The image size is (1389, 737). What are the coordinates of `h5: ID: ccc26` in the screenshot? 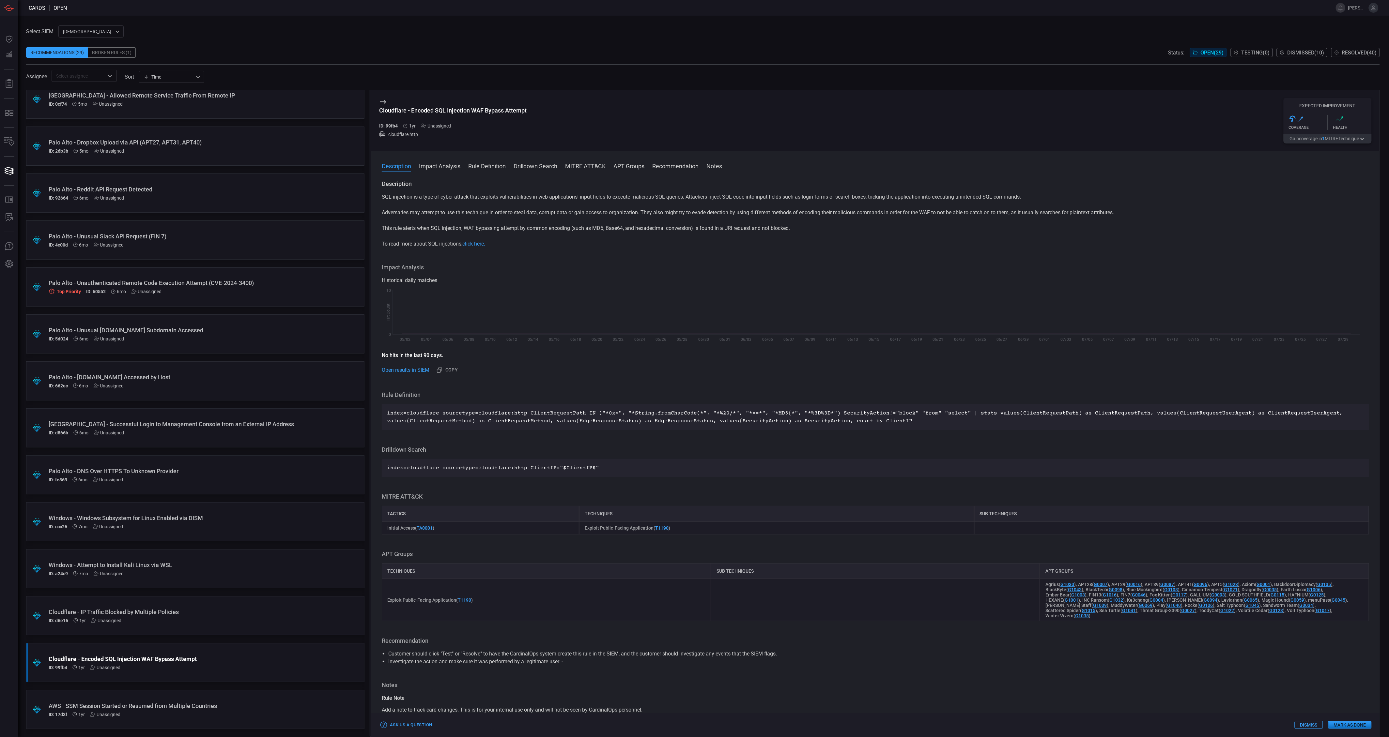 It's located at (58, 527).